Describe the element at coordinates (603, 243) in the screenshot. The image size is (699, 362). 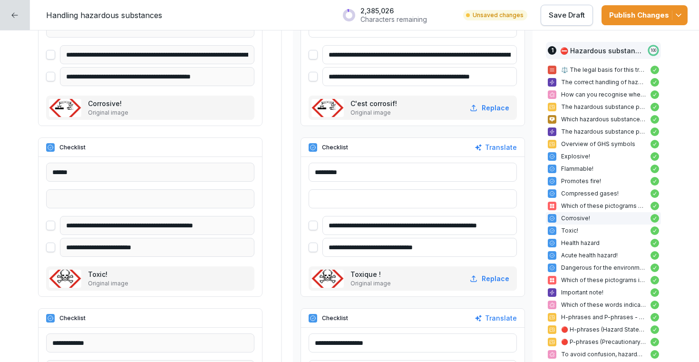
I see `p: Health hazard` at that location.